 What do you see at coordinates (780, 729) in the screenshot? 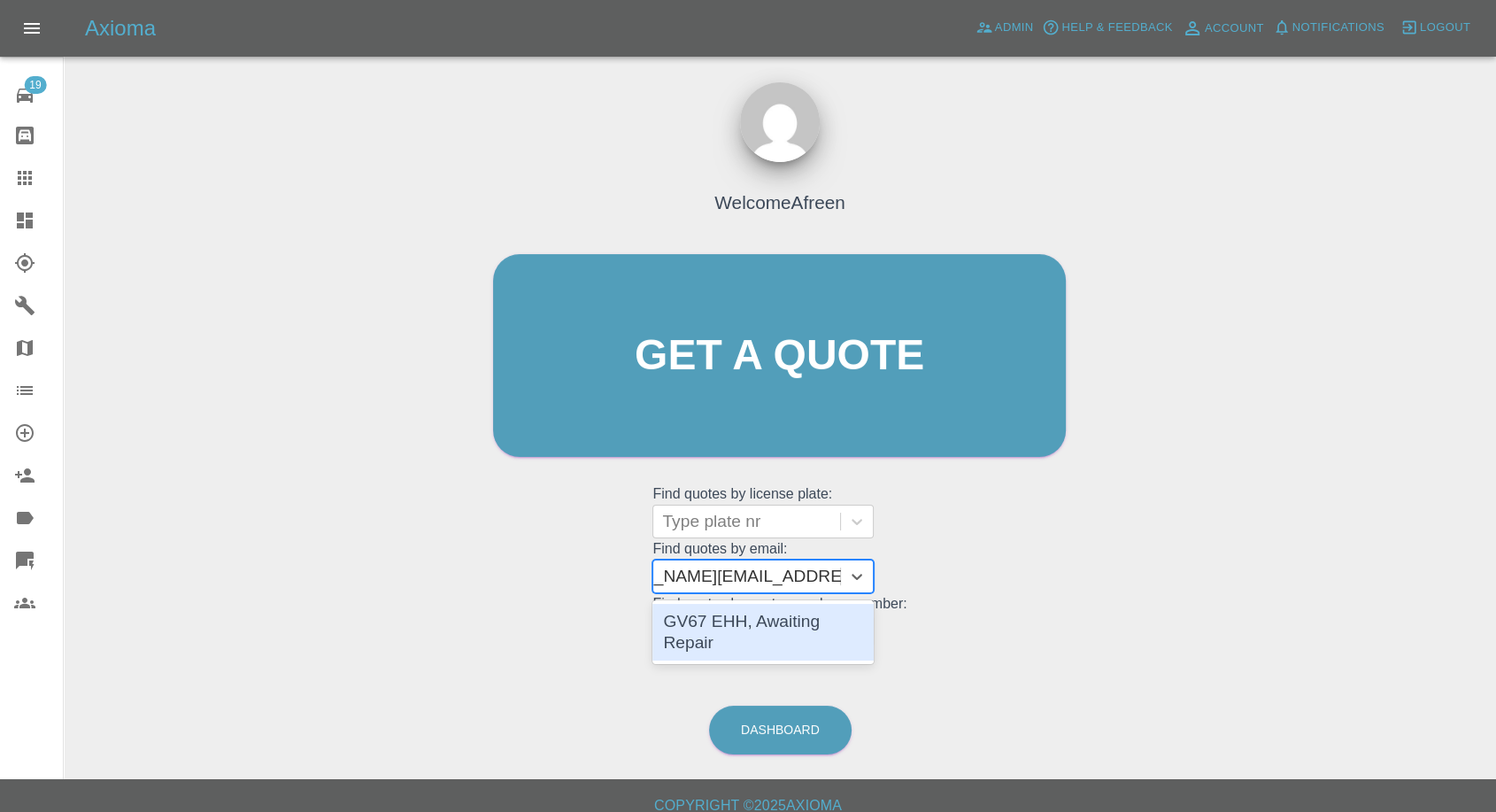
I see `a: Dashboard` at bounding box center [780, 729].